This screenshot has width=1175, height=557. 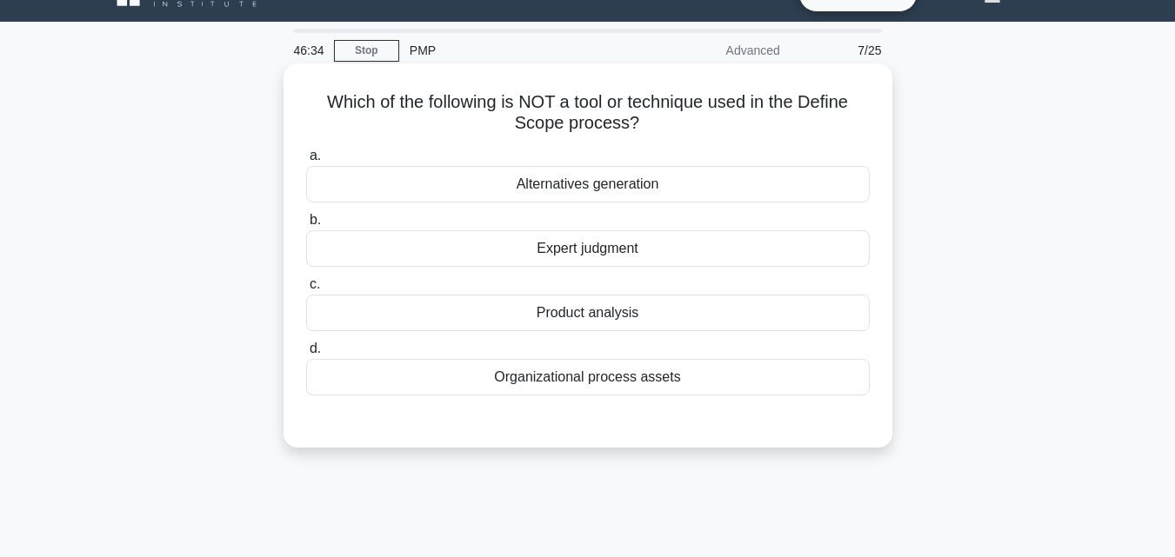 What do you see at coordinates (309, 50) in the screenshot?
I see `div: 46:34` at bounding box center [309, 50].